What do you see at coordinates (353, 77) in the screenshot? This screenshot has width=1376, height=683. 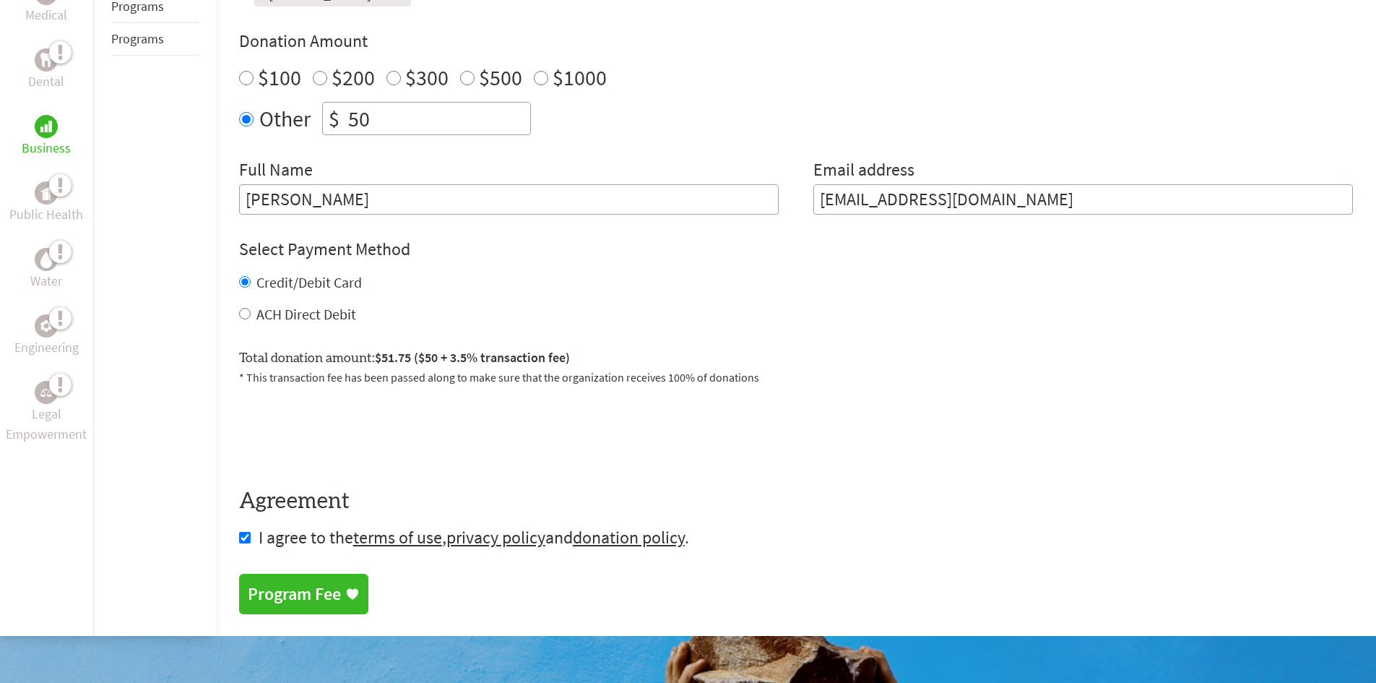 I see `label: $200` at bounding box center [353, 77].